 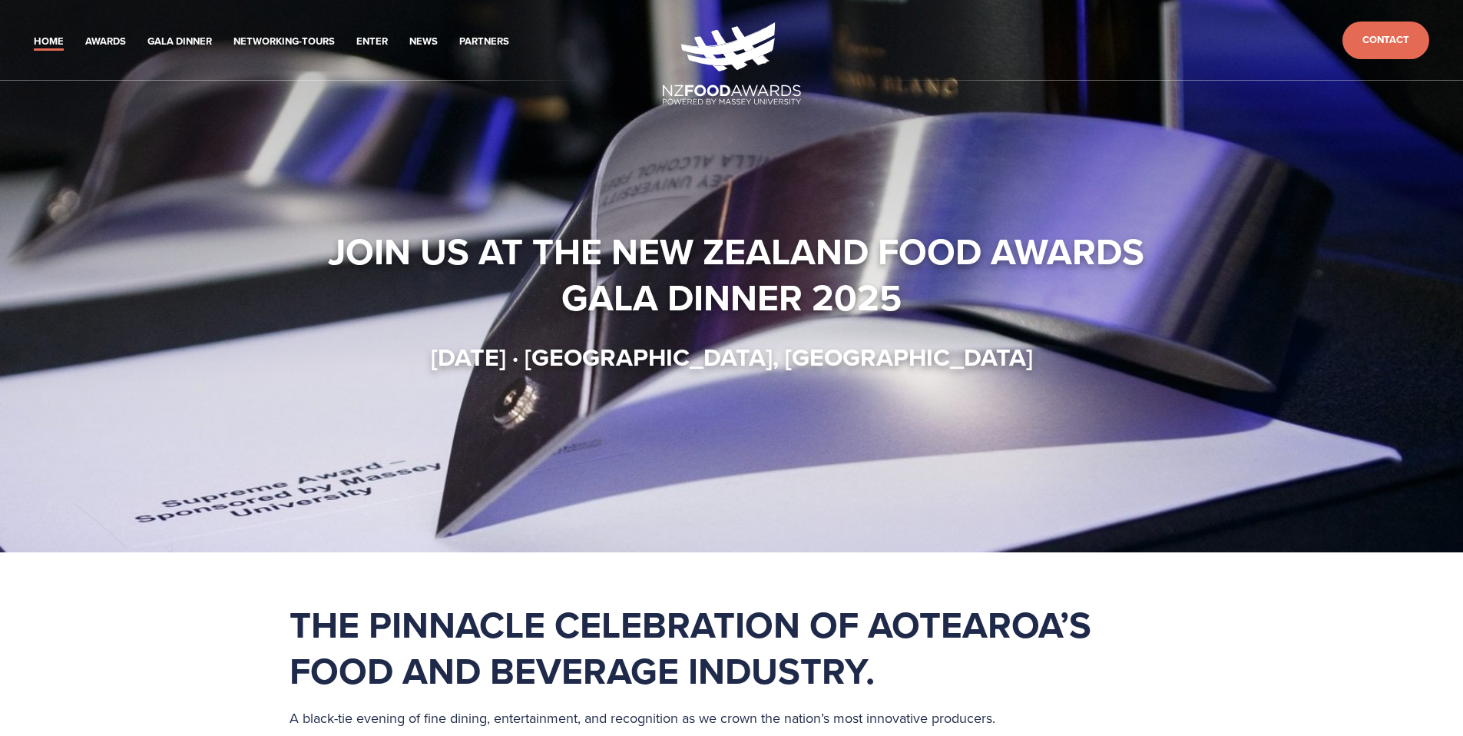 What do you see at coordinates (732, 647) in the screenshot?
I see `h1: The pinnacle celebration of Aotearoa’s food and beverage industry.` at bounding box center [732, 647].